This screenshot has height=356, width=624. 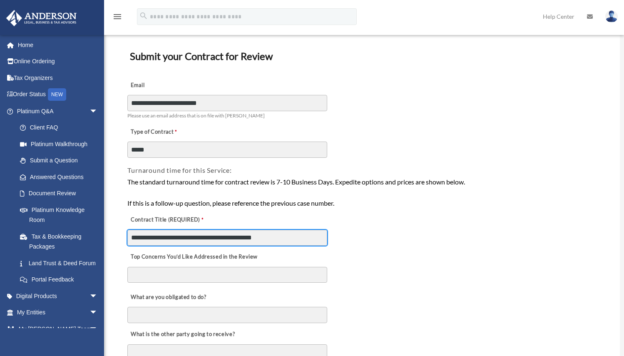 What do you see at coordinates (182, 334) in the screenshot?
I see `label: What is the other party going to receive?` at bounding box center [182, 334].